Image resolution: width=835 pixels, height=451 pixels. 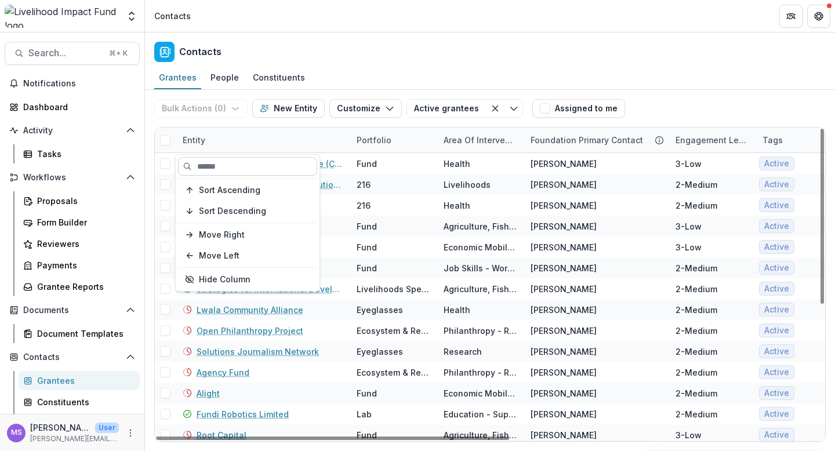 What do you see at coordinates (107, 428) in the screenshot?
I see `p: User` at bounding box center [107, 428].